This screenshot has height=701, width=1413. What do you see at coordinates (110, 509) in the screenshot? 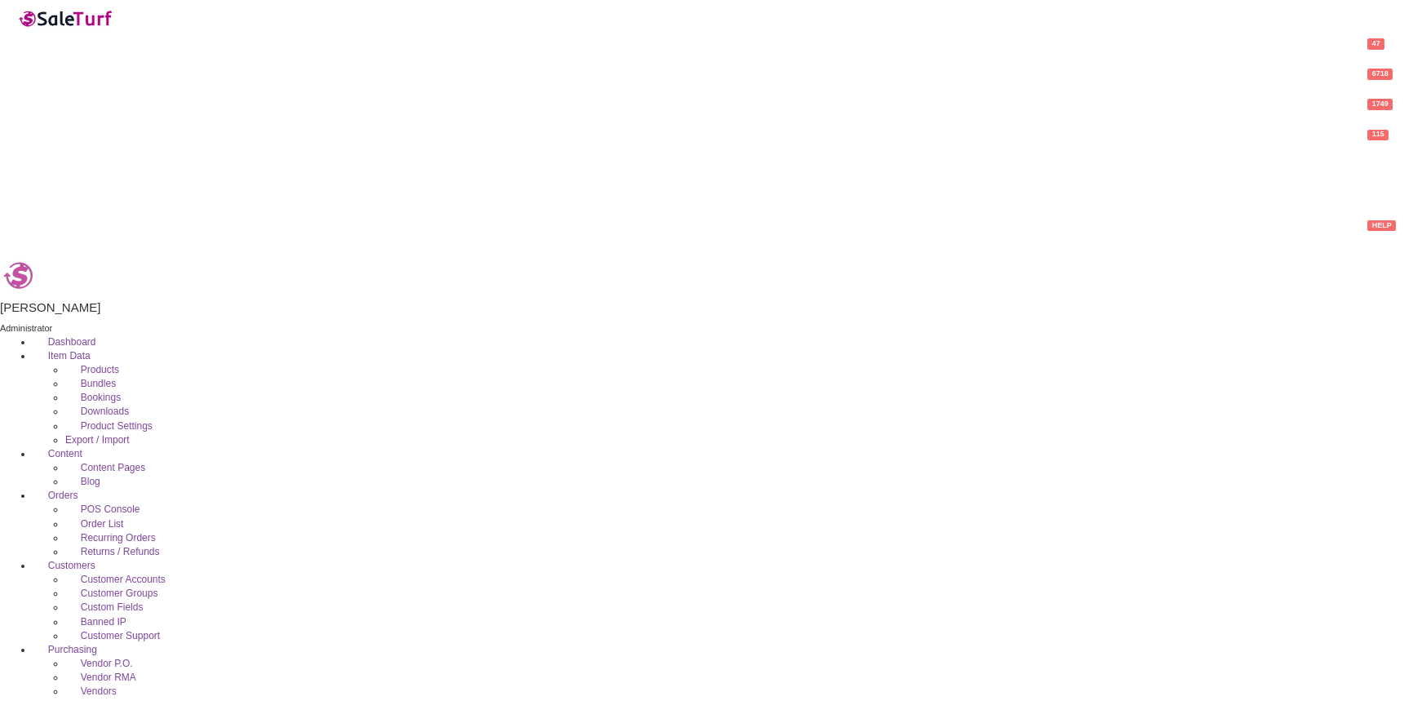
I see `span: POS Console` at bounding box center [110, 509].